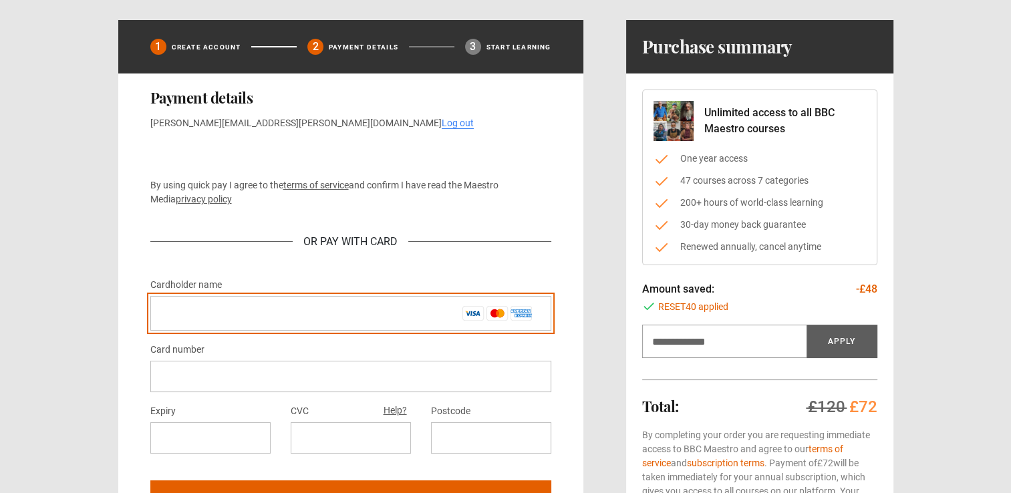 This screenshot has width=1011, height=493. What do you see at coordinates (458, 123) in the screenshot?
I see `a: Log out` at bounding box center [458, 123].